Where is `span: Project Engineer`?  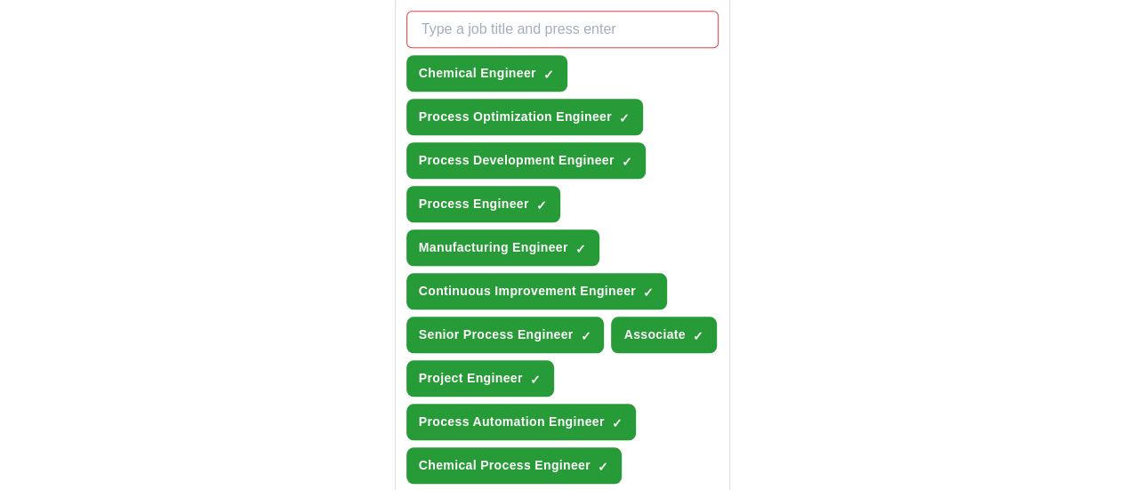 span: Project Engineer is located at coordinates (470, 378).